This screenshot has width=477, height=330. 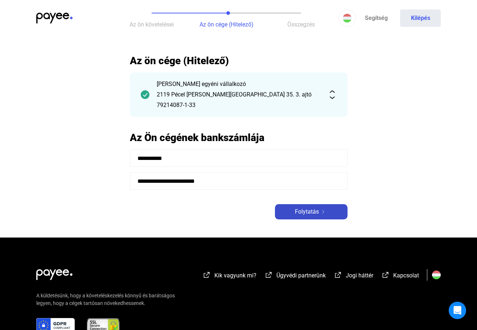 What do you see at coordinates (353, 276) in the screenshot?
I see `a: external-link-whiteJogi háttér` at bounding box center [353, 276].